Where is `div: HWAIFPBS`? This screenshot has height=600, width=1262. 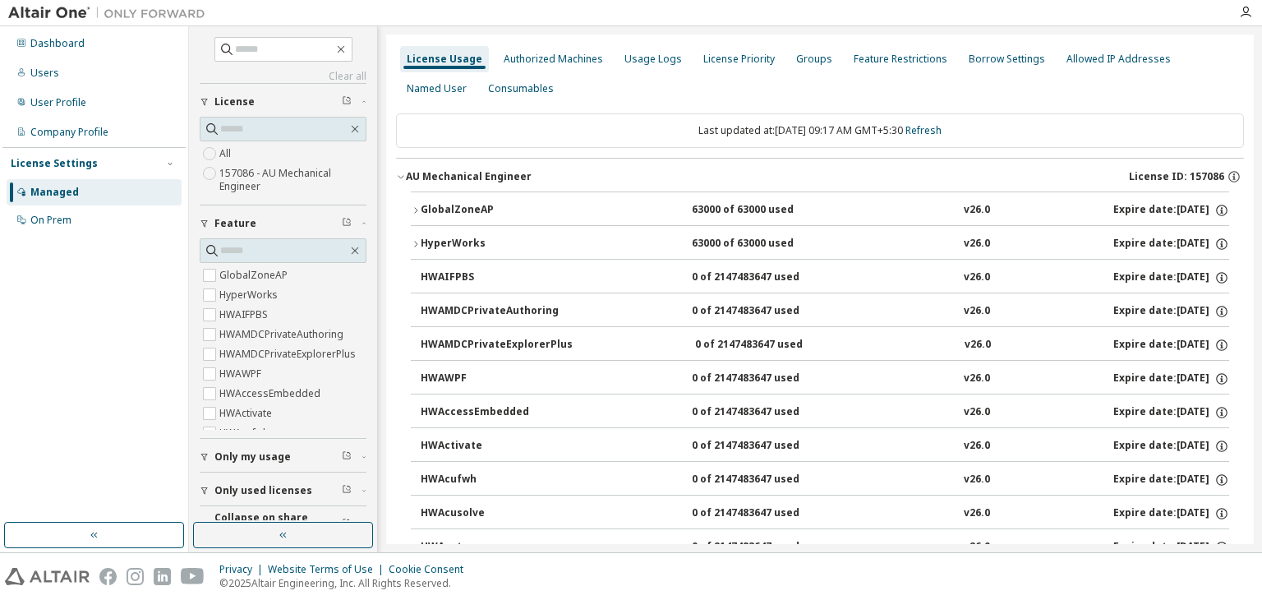
div: HWAIFPBS is located at coordinates (495, 278).